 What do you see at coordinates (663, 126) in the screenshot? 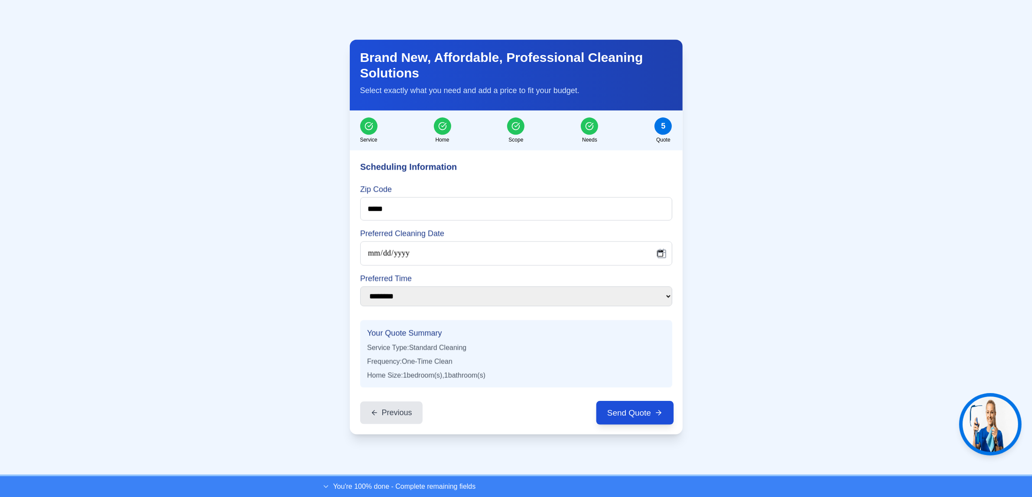
I see `div: 5` at bounding box center [663, 126].